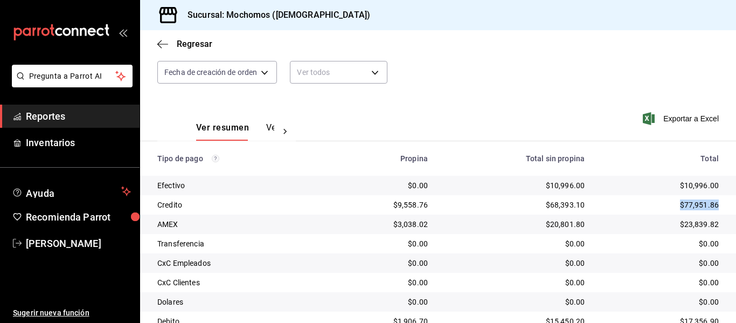 The image size is (736, 323). What do you see at coordinates (72, 76) in the screenshot?
I see `button: Pregunta a Parrot AI` at bounding box center [72, 76].